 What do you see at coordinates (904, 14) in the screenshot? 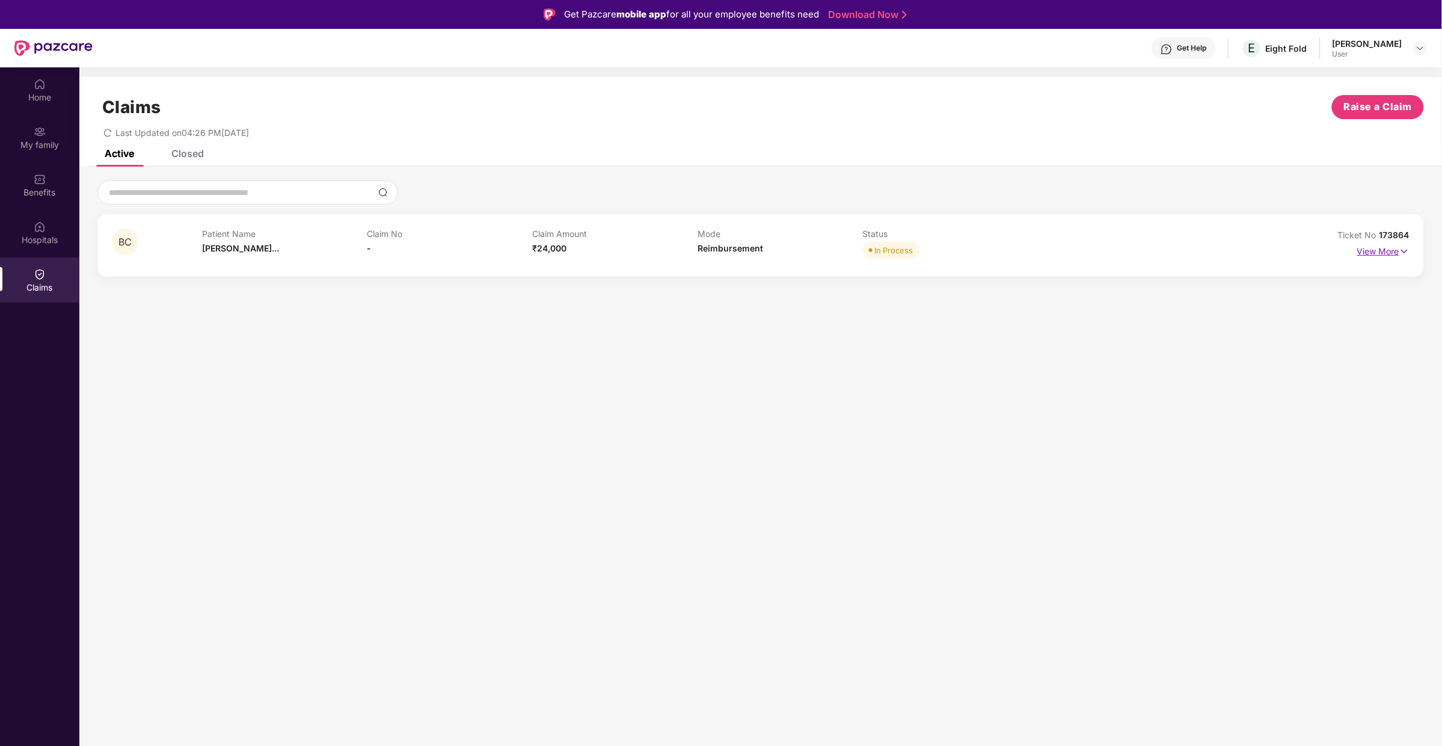
I see `img: Stroke` at bounding box center [904, 14].